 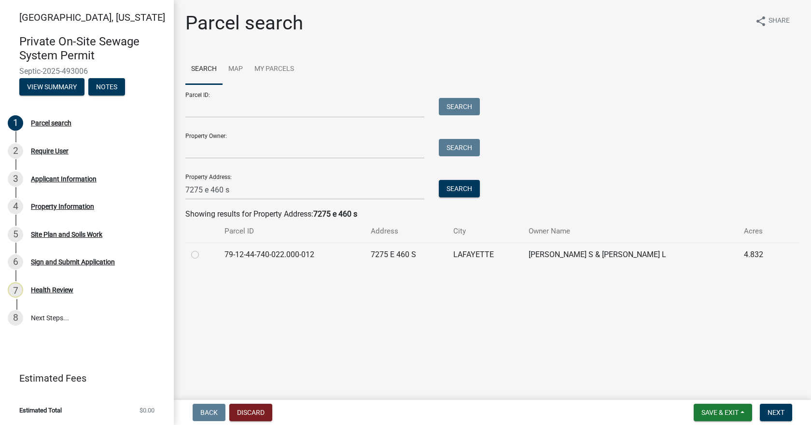 What do you see at coordinates (209, 413) in the screenshot?
I see `span: Back` at bounding box center [209, 413].